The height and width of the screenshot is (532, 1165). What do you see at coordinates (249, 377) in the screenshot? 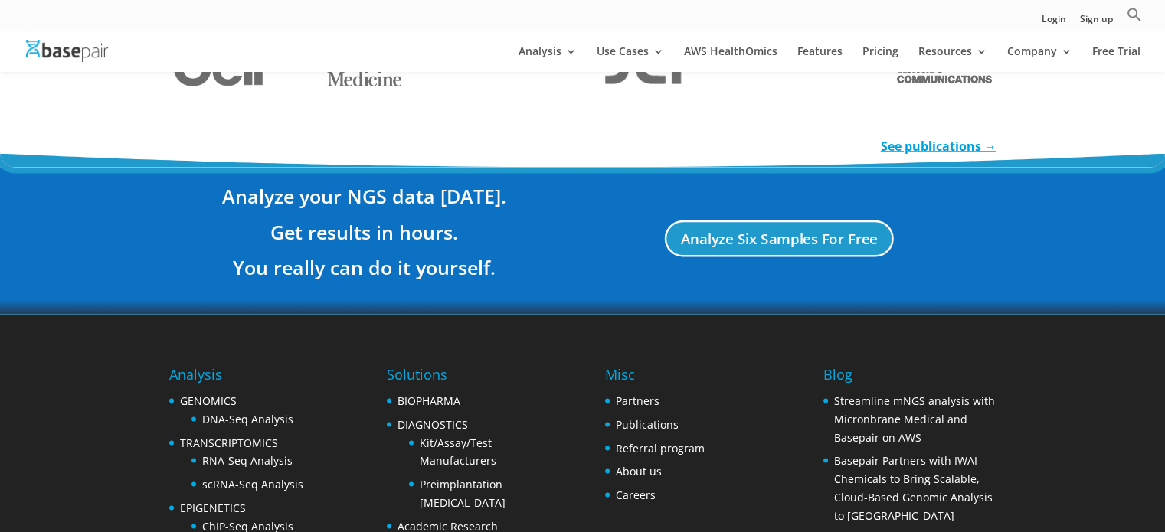
I see `h4: Analysis` at bounding box center [249, 377].